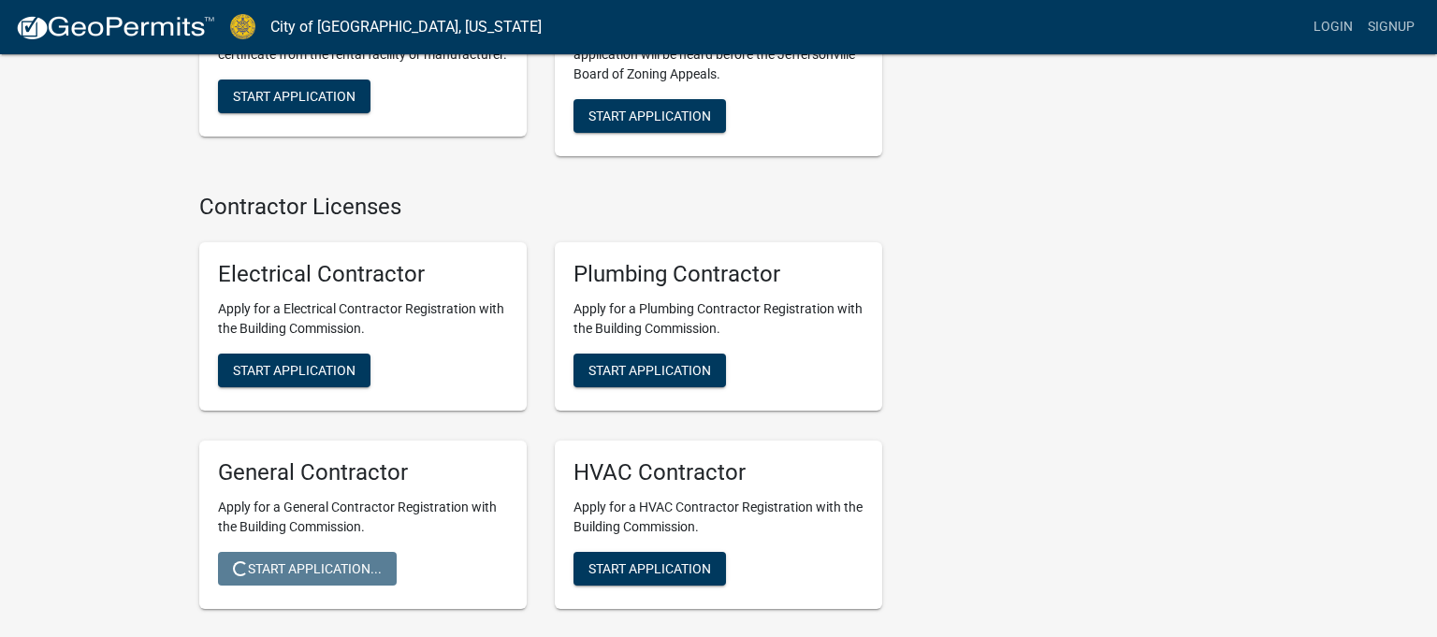  What do you see at coordinates (1391, 27) in the screenshot?
I see `a: Signup` at bounding box center [1391, 27].